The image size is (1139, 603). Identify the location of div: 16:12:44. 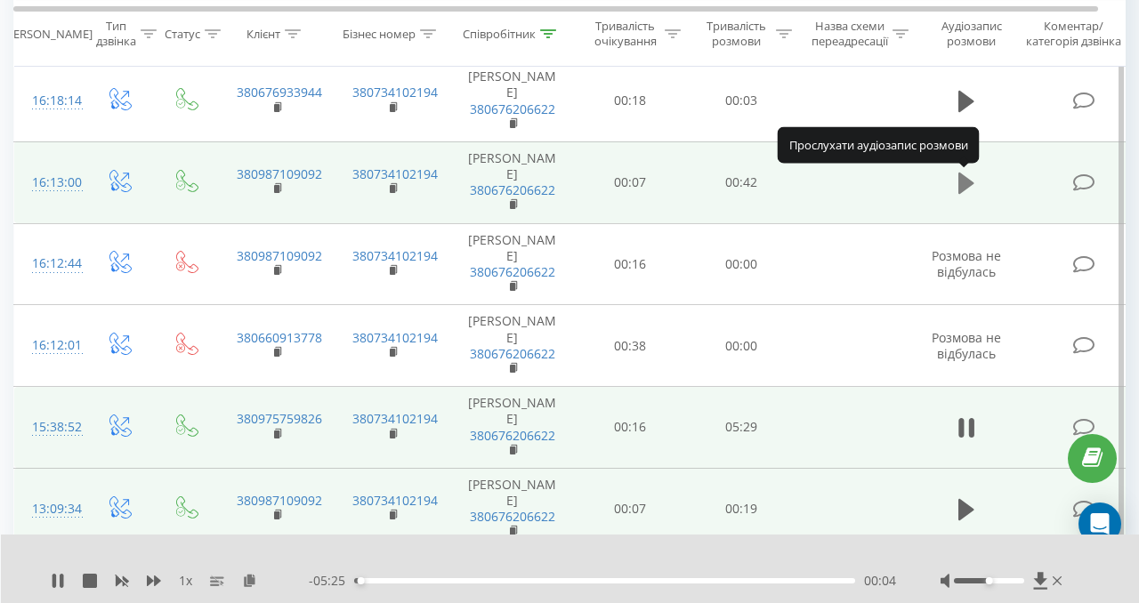
(50, 263).